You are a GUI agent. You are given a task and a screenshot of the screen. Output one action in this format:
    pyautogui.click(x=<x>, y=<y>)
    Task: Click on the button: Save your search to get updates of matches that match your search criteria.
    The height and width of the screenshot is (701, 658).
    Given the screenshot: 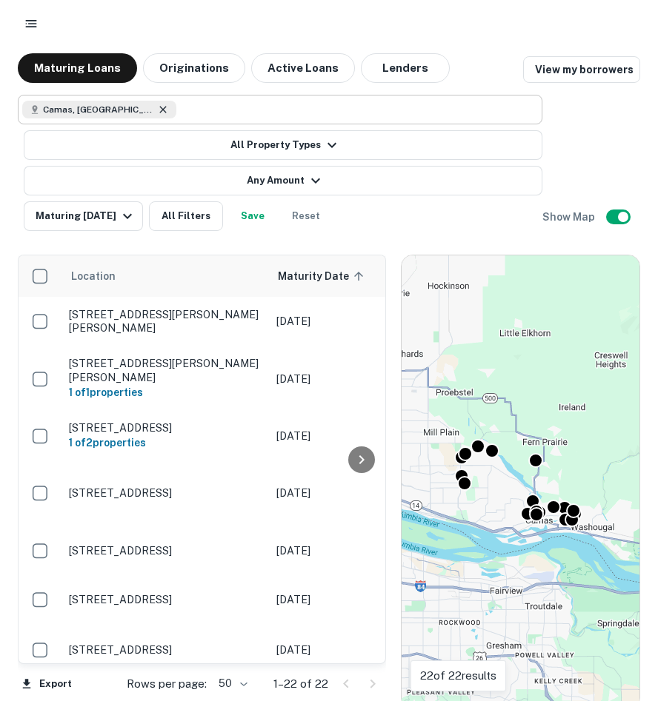 What is the action you would take?
    pyautogui.click(x=253, y=216)
    